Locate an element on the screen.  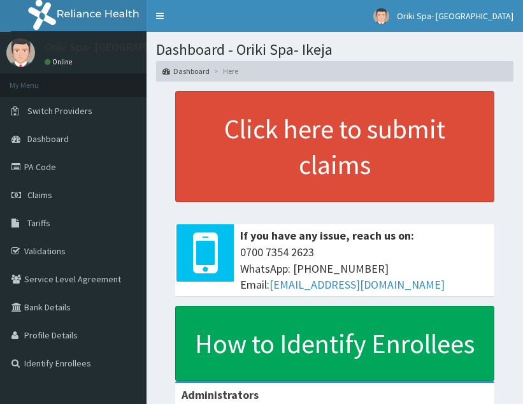
a: Click here to submit claims is located at coordinates (334, 146).